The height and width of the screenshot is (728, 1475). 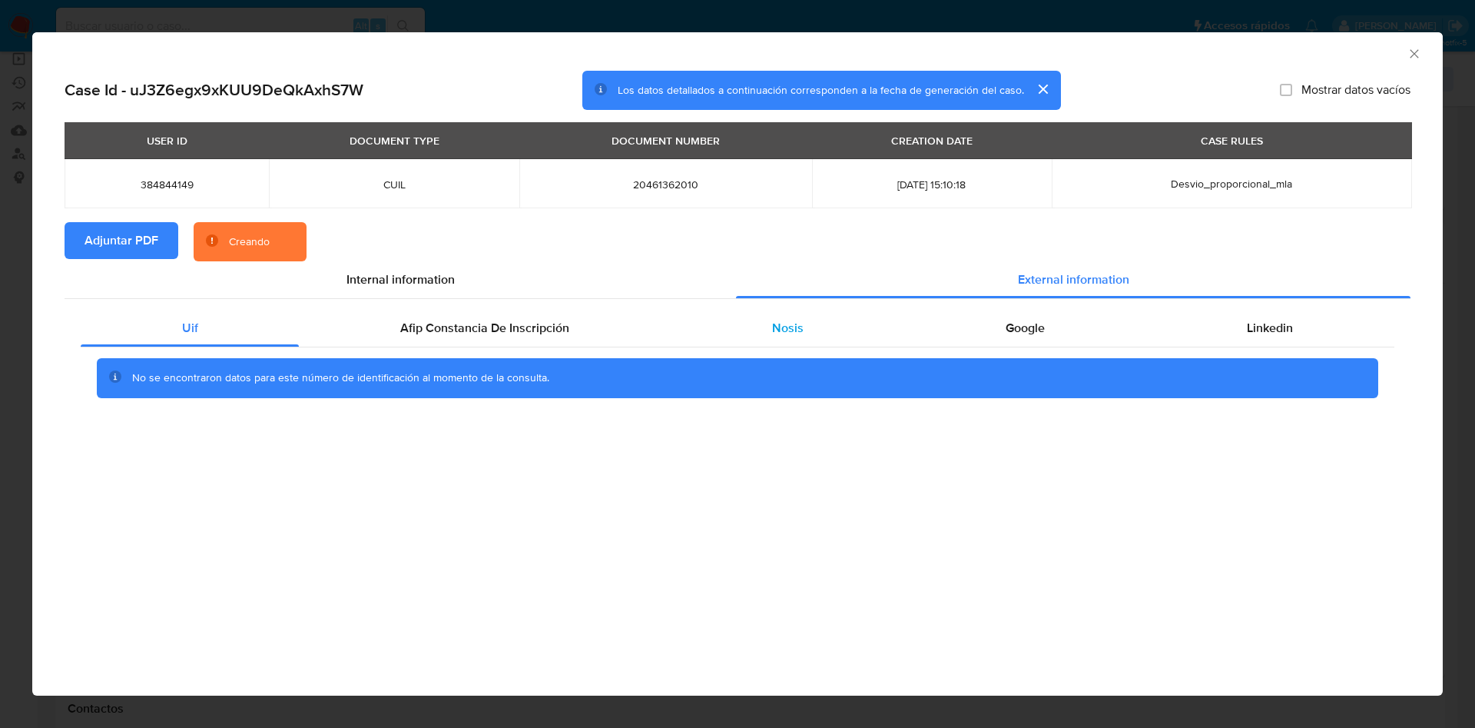 I want to click on div: DOCUMENT NUMBER, so click(x=665, y=141).